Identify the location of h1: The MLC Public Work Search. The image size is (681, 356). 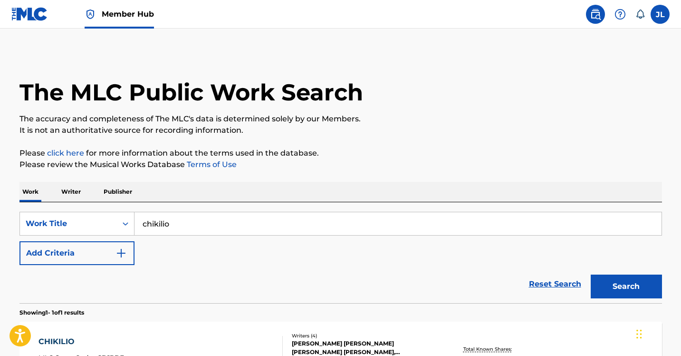
(191, 92).